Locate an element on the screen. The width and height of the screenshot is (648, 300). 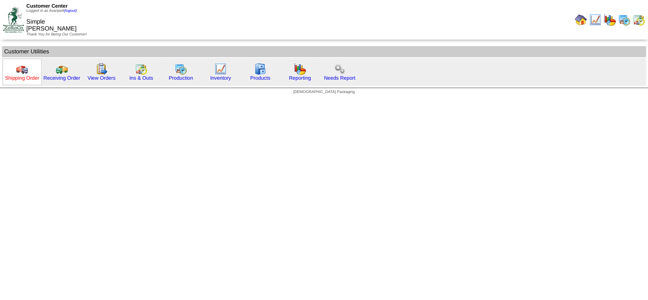
a: (logout) is located at coordinates (70, 11).